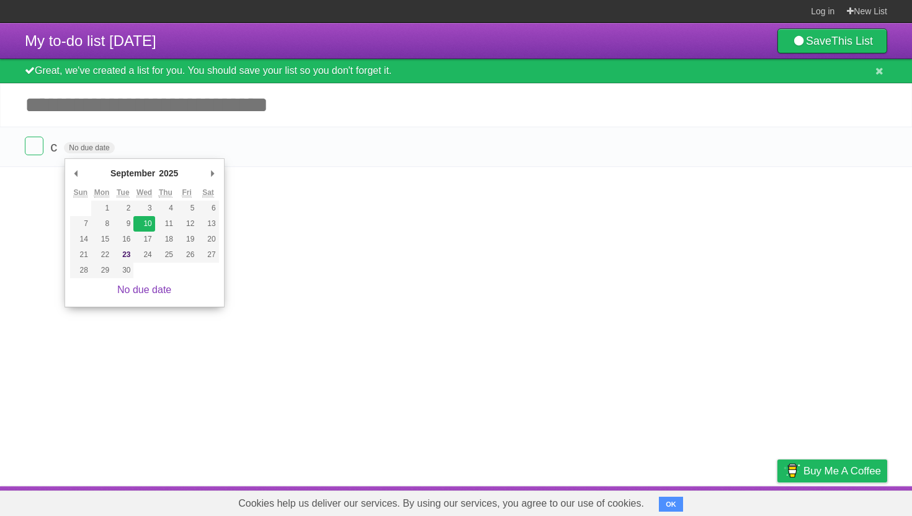 The height and width of the screenshot is (516, 912). Describe the element at coordinates (166, 208) in the screenshot. I see `button: 4` at that location.